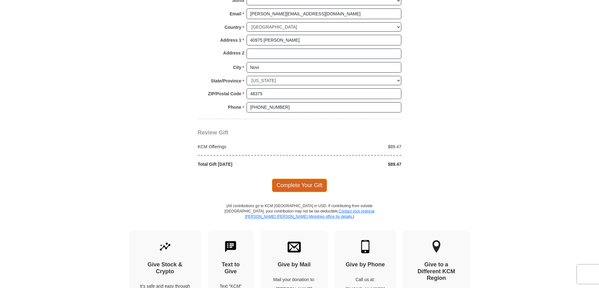 Image resolution: width=599 pixels, height=288 pixels. I want to click on strong: Country, so click(233, 27).